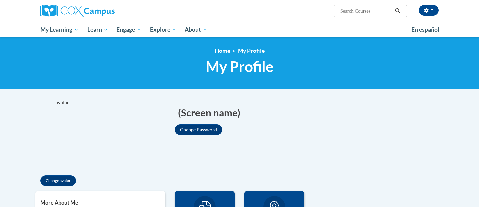  What do you see at coordinates (196, 30) in the screenshot?
I see `span: About` at bounding box center [196, 30].